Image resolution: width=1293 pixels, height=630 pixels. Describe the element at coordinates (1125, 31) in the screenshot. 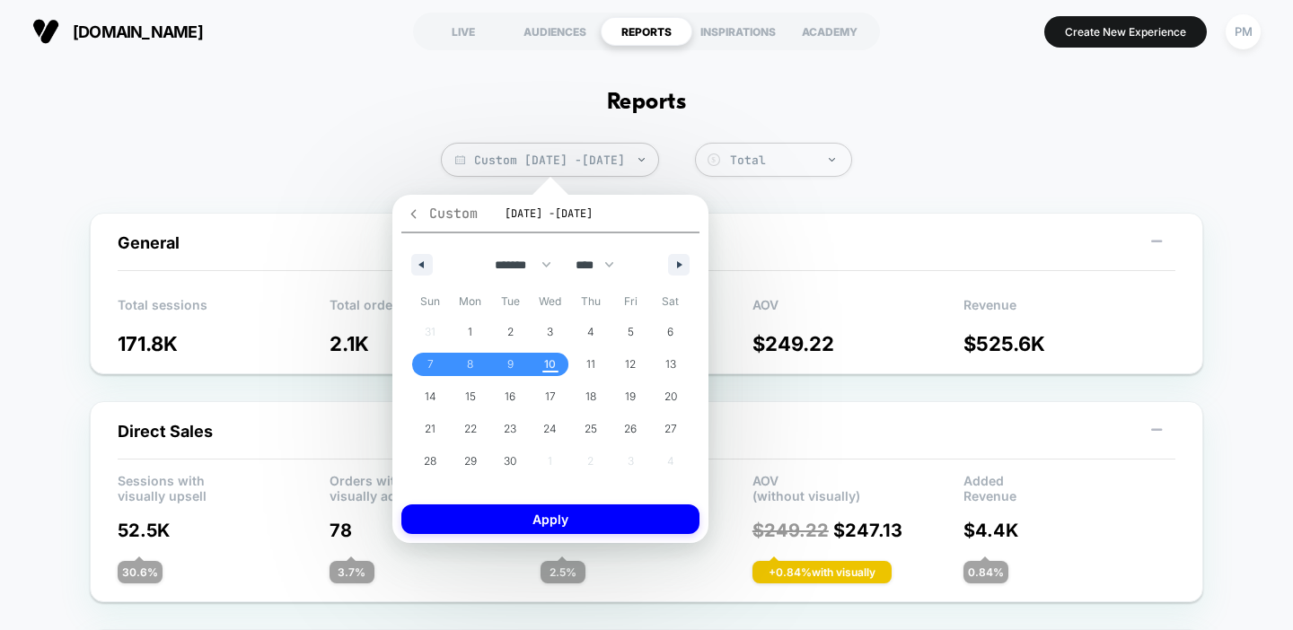

I see `button: Create New Experience` at that location.